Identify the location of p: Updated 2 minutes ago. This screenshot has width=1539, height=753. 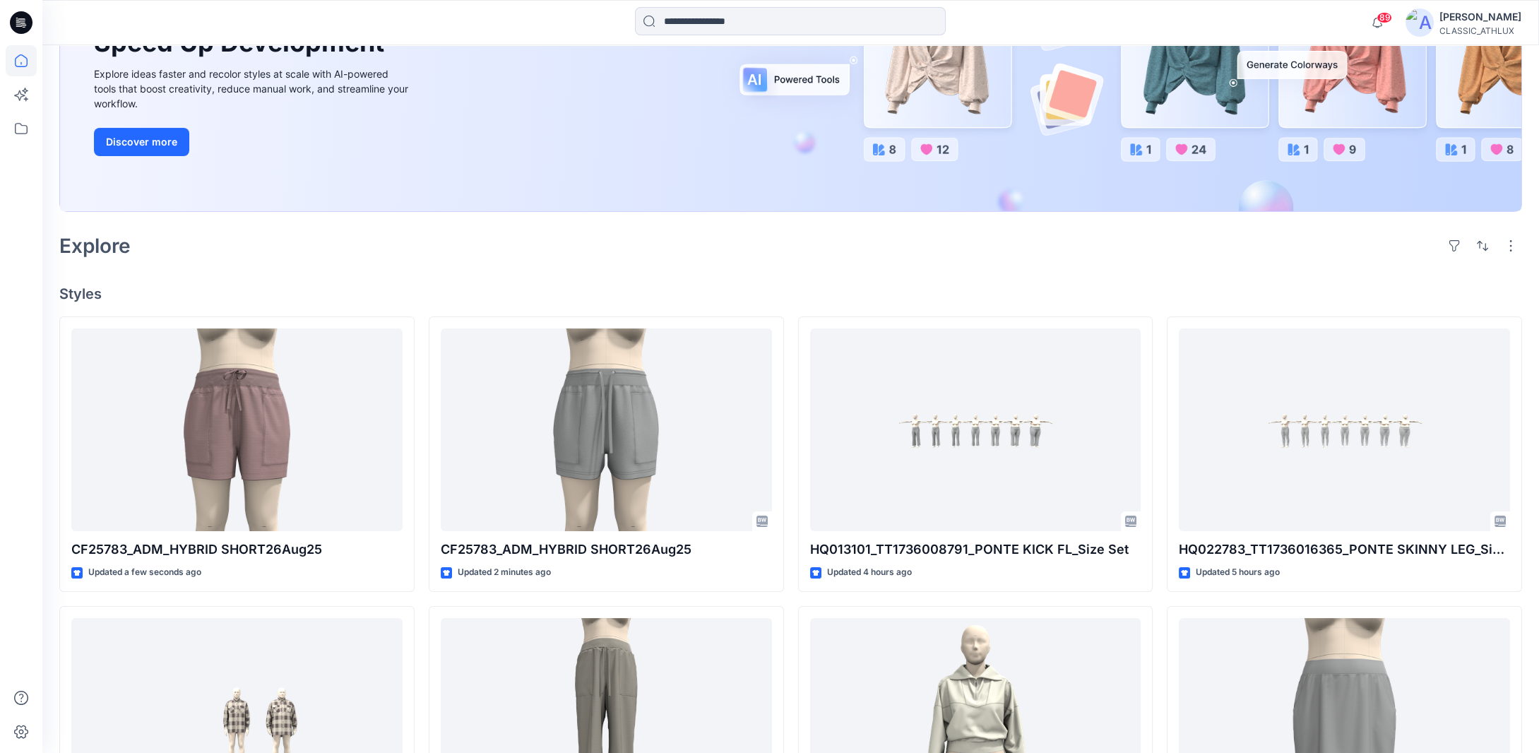
(504, 572).